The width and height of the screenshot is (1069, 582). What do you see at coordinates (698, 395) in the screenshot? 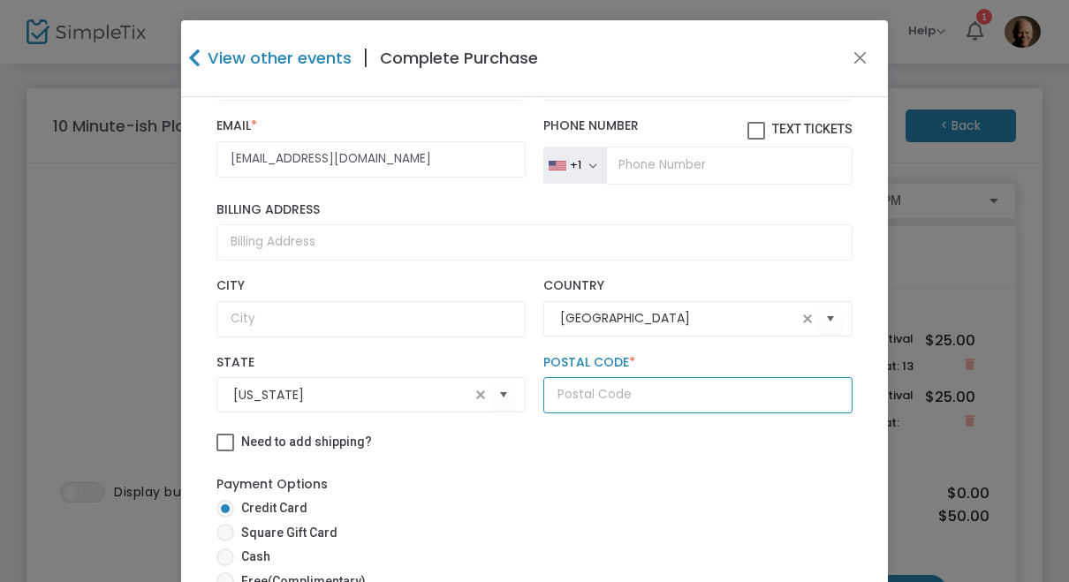
I see `input: Postal Code` at bounding box center [698, 395].